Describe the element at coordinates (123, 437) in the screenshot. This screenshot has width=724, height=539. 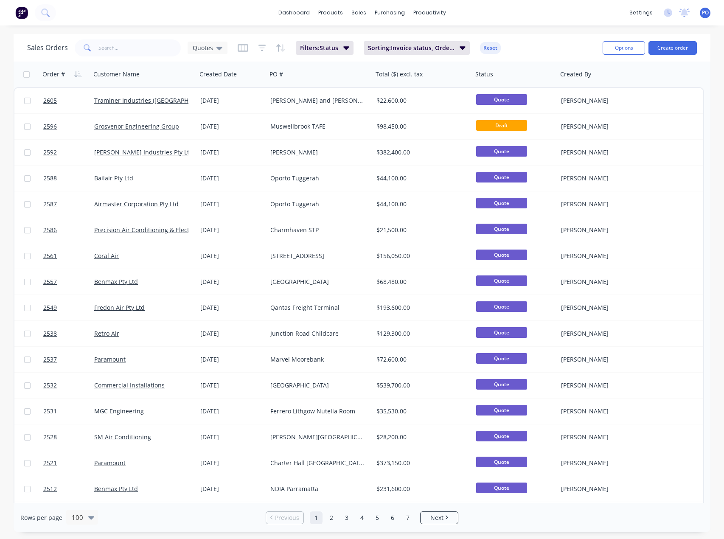
I see `a: SM Air Conditioning` at that location.